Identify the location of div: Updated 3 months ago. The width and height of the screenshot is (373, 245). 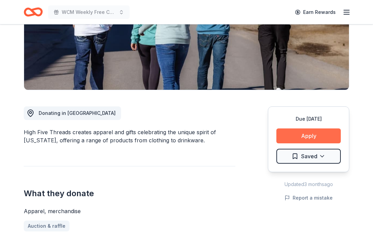
(308, 184).